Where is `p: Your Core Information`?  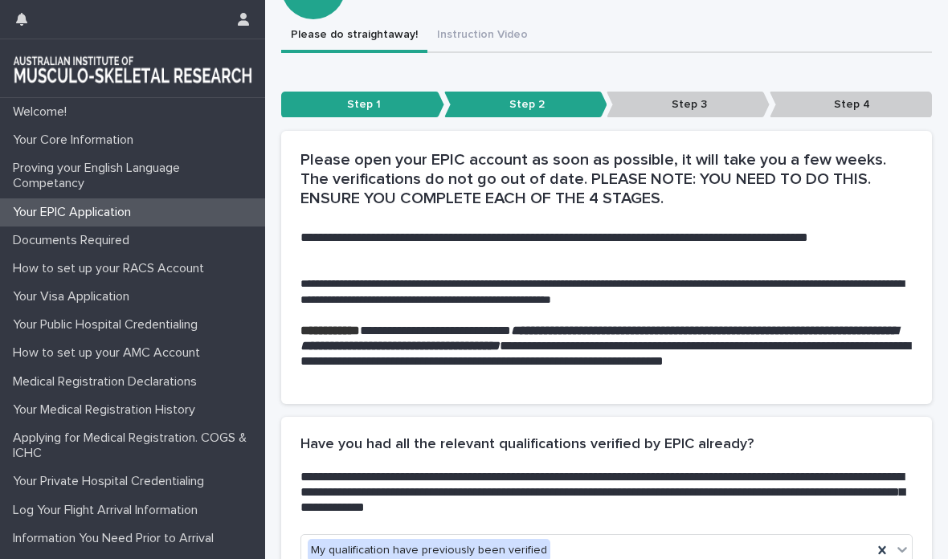 p: Your Core Information is located at coordinates (76, 140).